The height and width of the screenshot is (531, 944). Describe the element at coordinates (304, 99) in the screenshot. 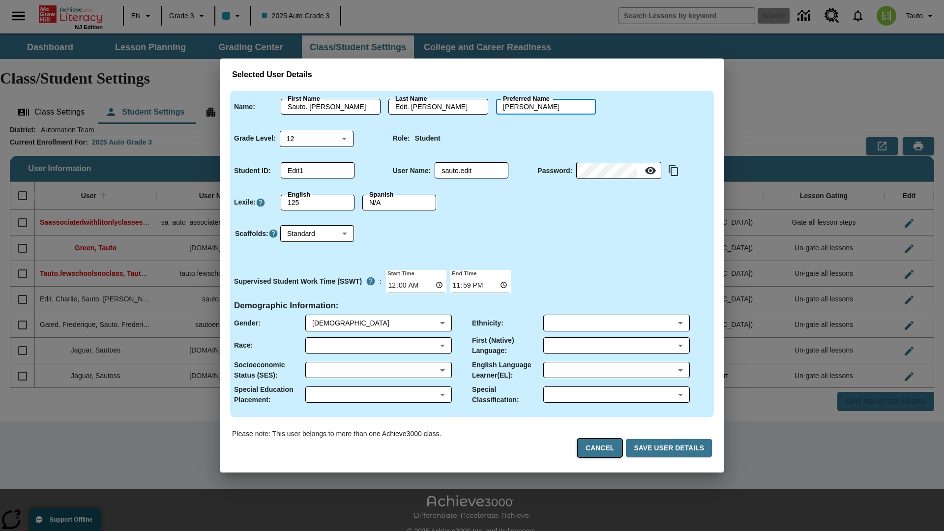

I see `label: First Name` at that location.